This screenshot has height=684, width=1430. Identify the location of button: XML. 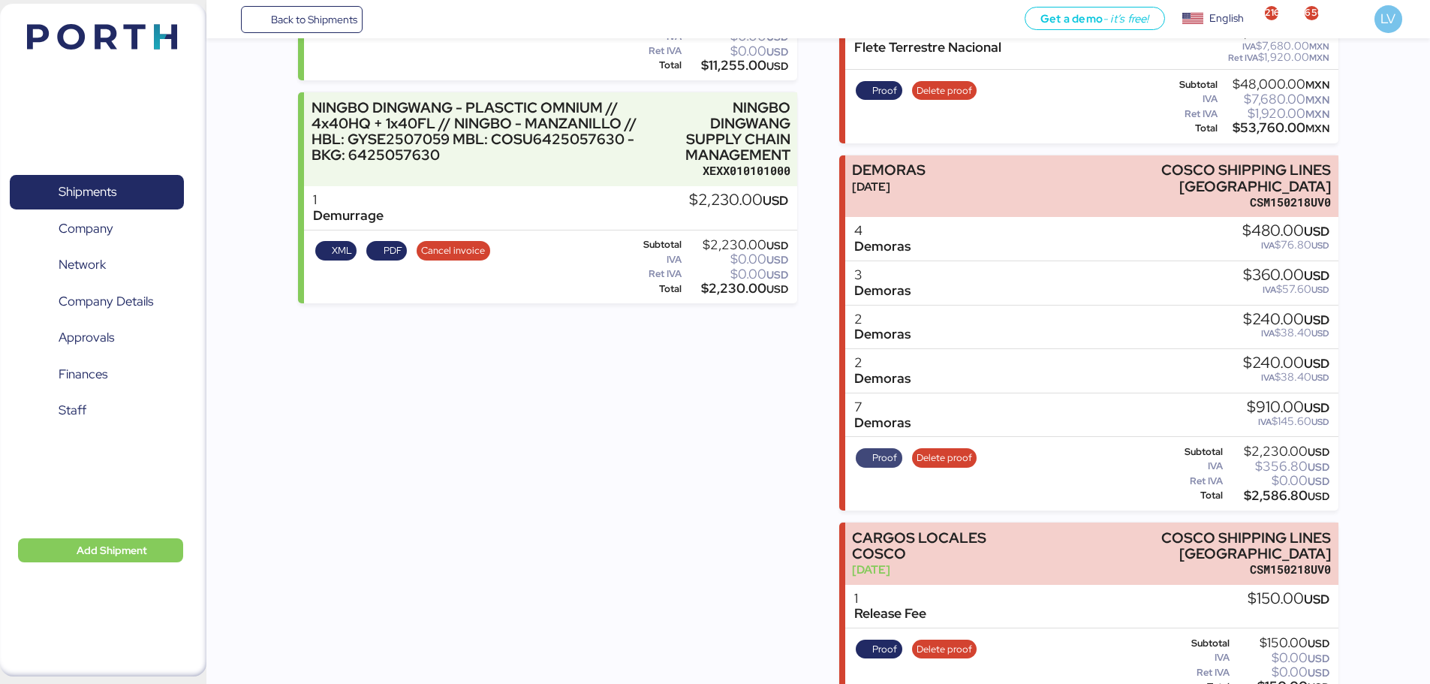
(336, 251).